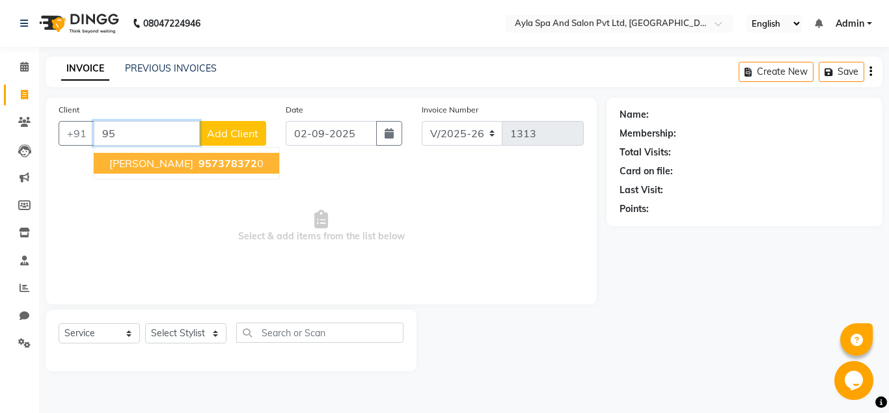 This screenshot has height=413, width=889. Describe the element at coordinates (172, 23) in the screenshot. I see `b: 08047224946` at that location.